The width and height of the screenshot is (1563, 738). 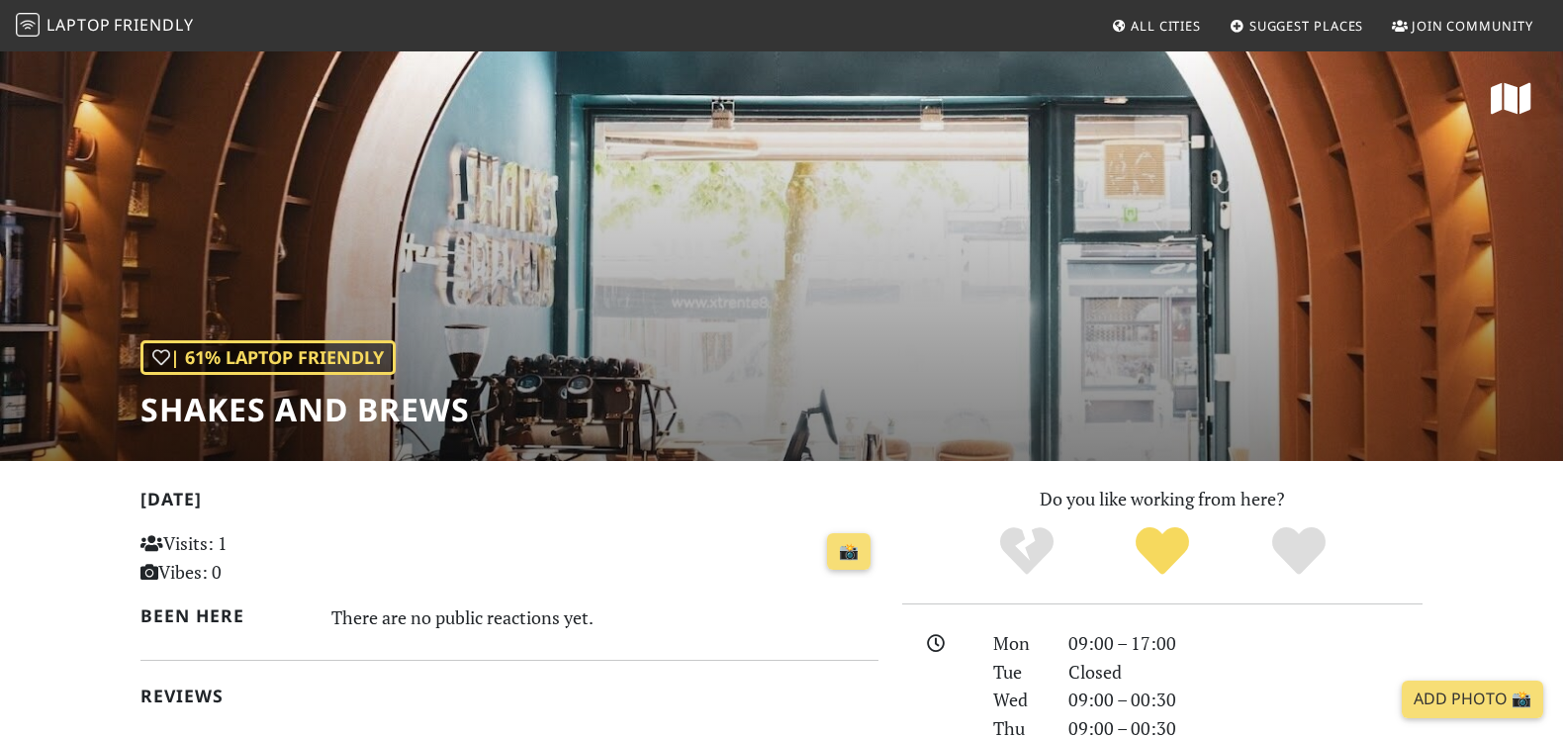 I want to click on p: Visits: 1 Vibes: 0, so click(x=255, y=558).